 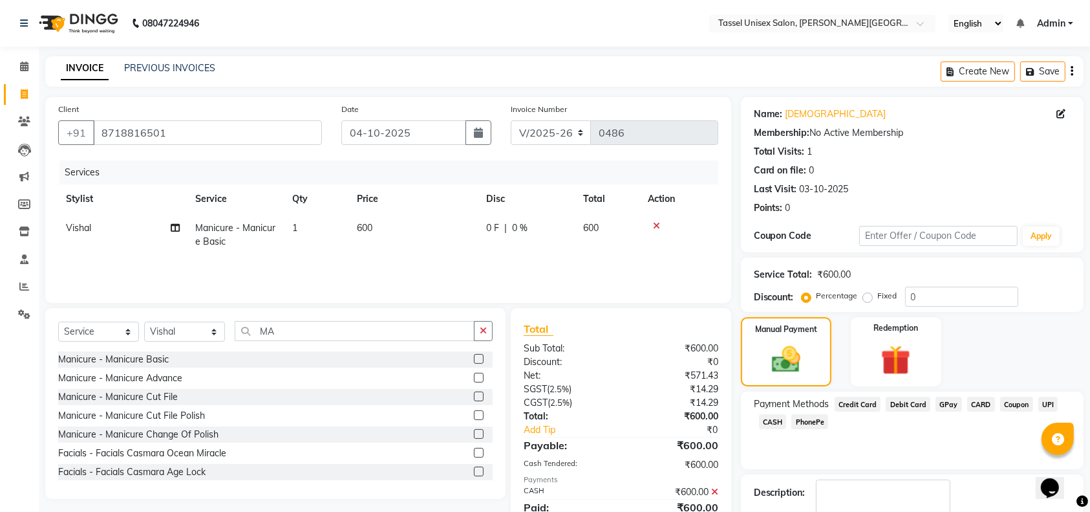 I want to click on label: Client, so click(x=69, y=109).